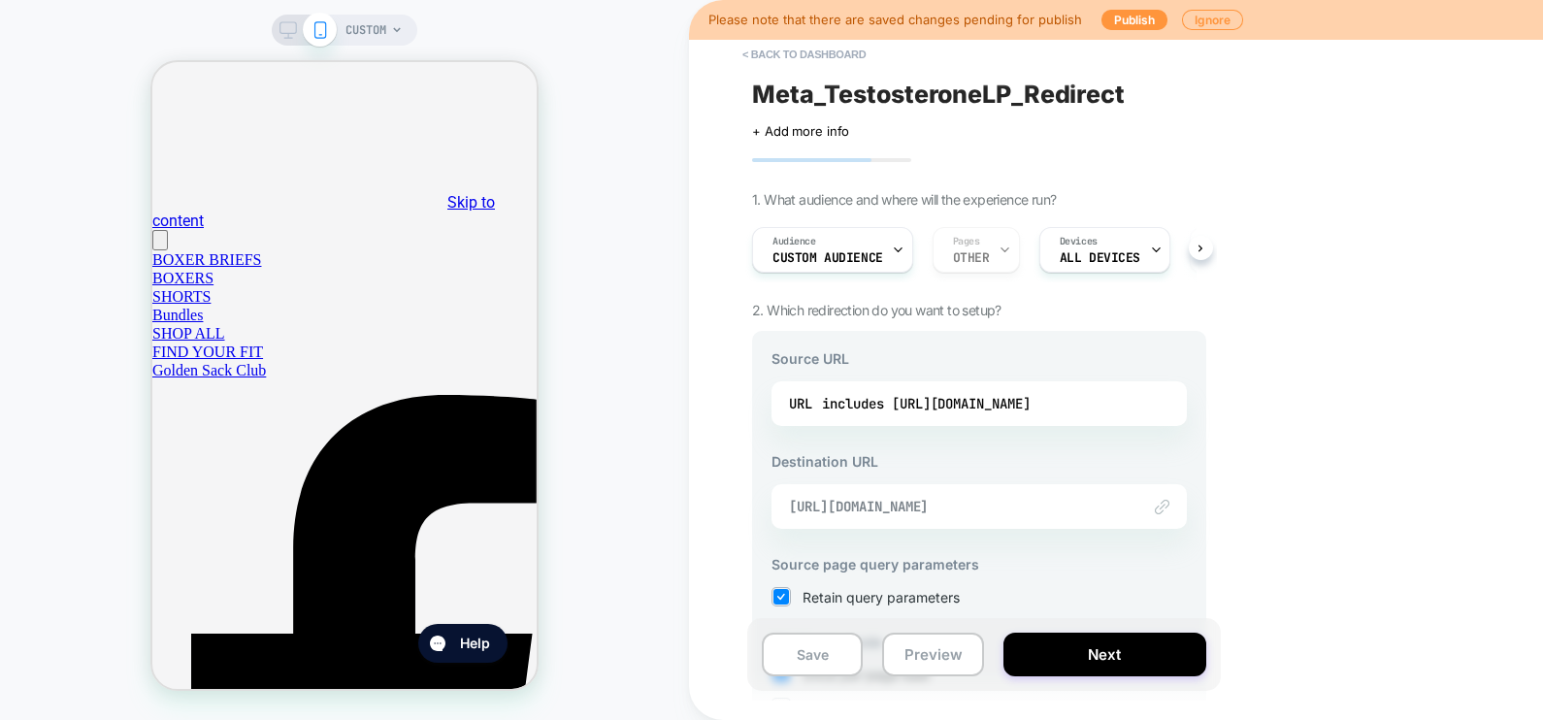  I want to click on button: Open gorgias live chat, so click(54, 26).